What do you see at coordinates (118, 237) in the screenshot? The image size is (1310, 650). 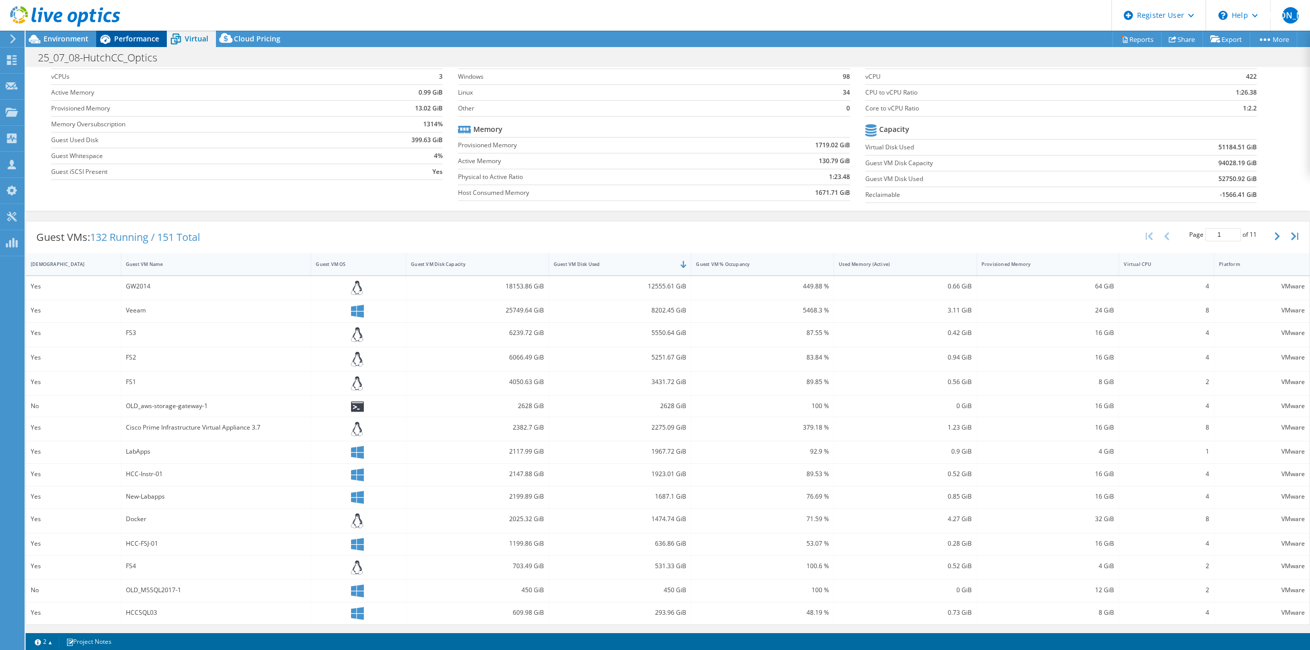 I see `div: Guest VMs:` at bounding box center [118, 237].